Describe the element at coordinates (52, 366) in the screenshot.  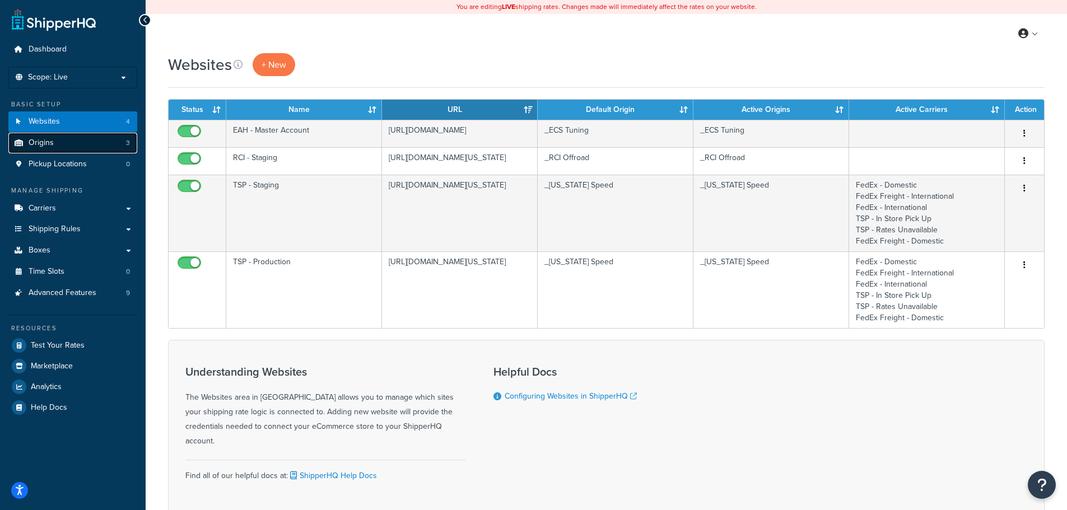
I see `span: Marketplace` at that location.